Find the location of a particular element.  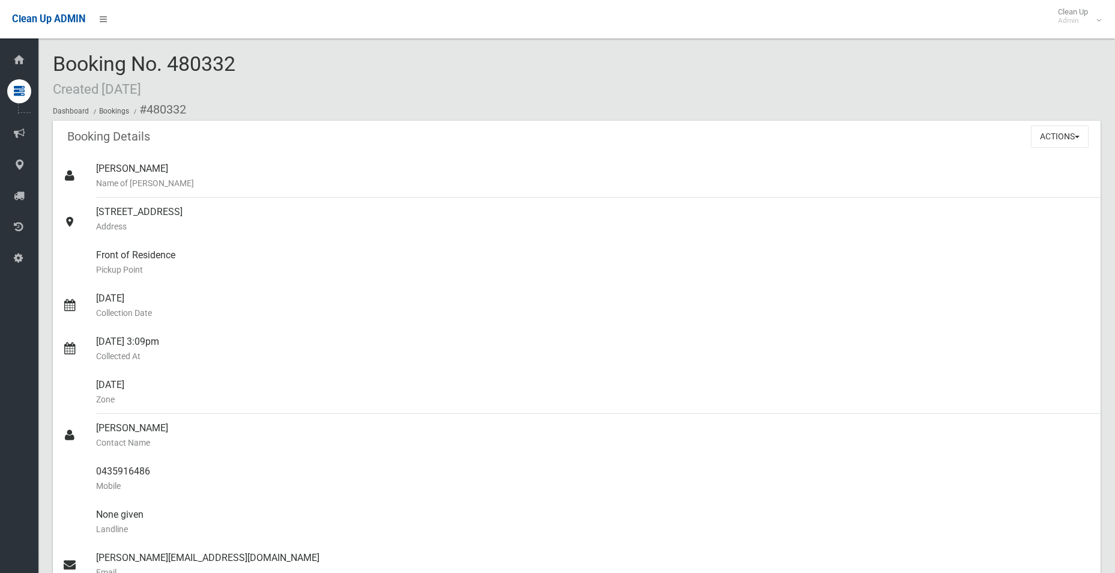

span: Clean Up is located at coordinates (1076, 16).